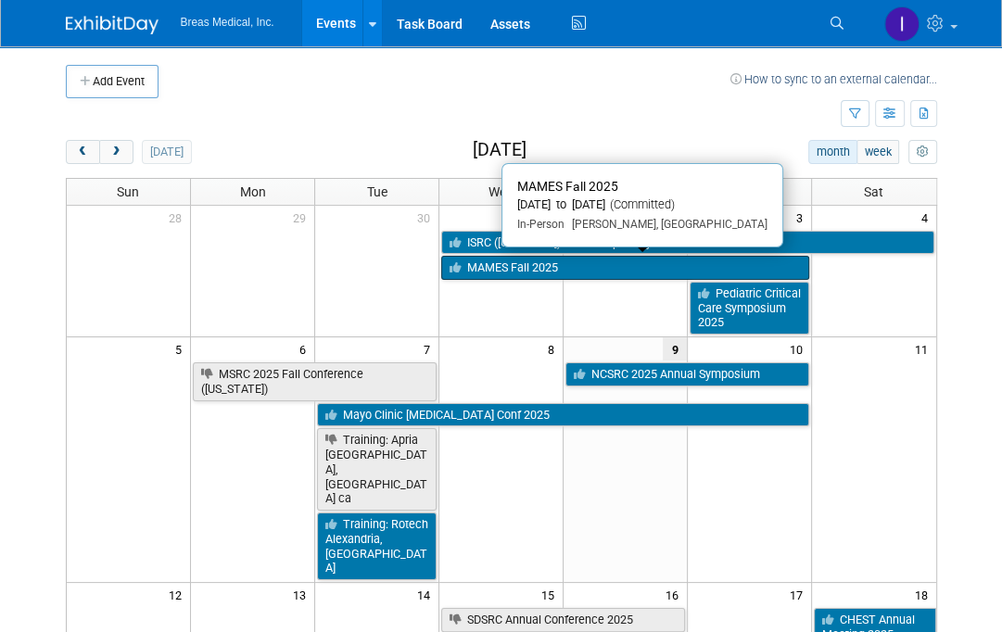  What do you see at coordinates (302, 217) in the screenshot?
I see `span: 29` at bounding box center [302, 217].